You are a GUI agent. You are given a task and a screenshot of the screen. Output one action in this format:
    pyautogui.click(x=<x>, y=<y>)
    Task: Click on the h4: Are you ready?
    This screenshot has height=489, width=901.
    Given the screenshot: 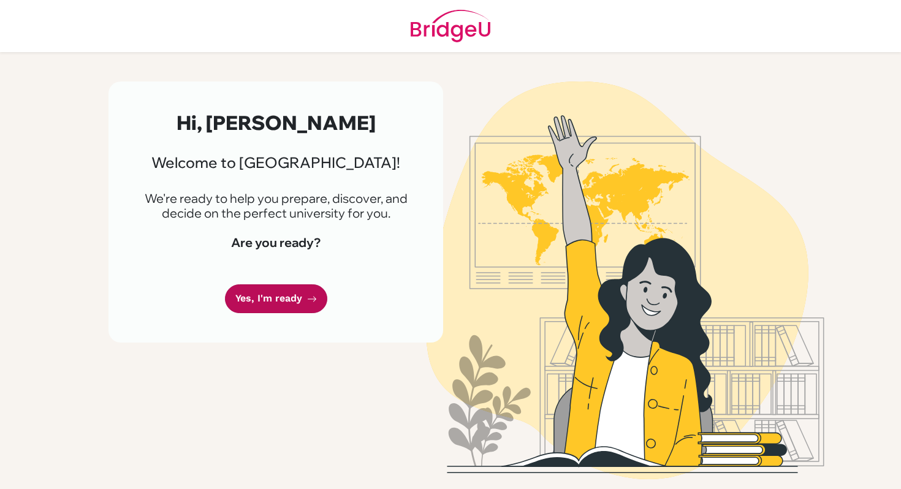 What is the action you would take?
    pyautogui.click(x=276, y=243)
    